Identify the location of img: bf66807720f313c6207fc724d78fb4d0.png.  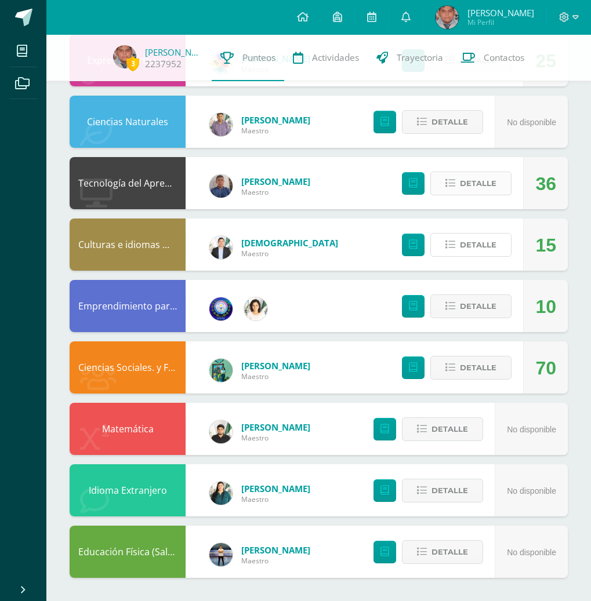
(221, 186).